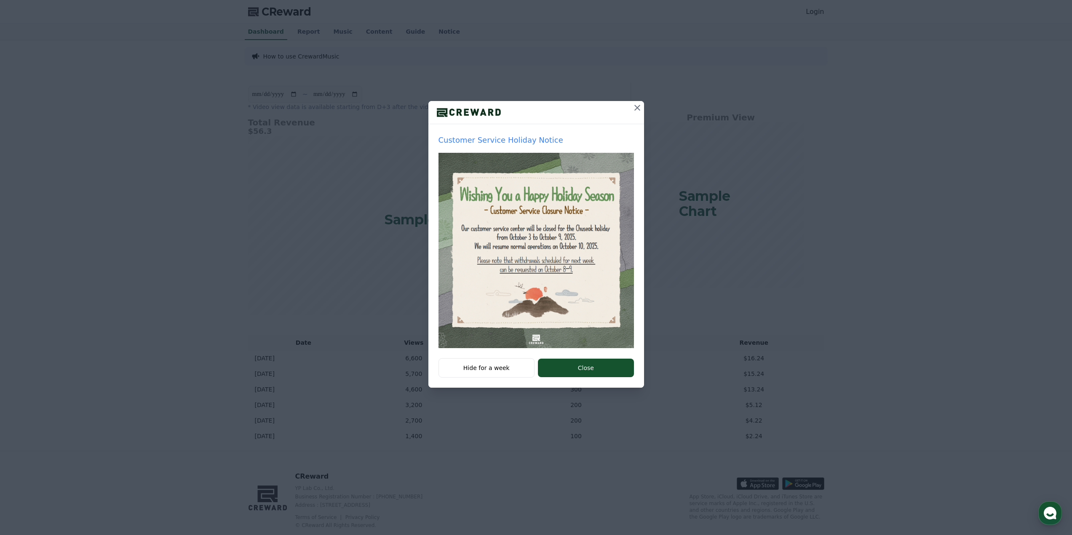 The image size is (1072, 535). Describe the element at coordinates (536, 241) in the screenshot. I see `a: Customer Service Holiday Notice` at that location.